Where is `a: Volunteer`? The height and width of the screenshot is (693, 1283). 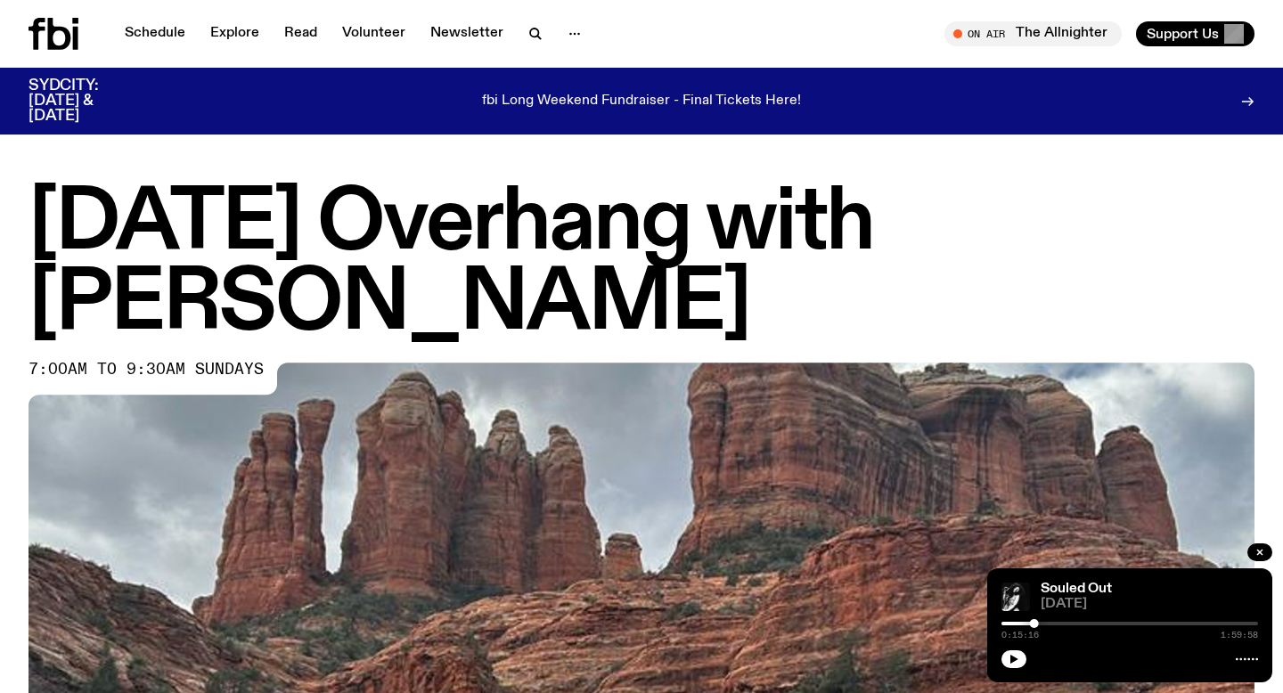 a: Volunteer is located at coordinates (373, 34).